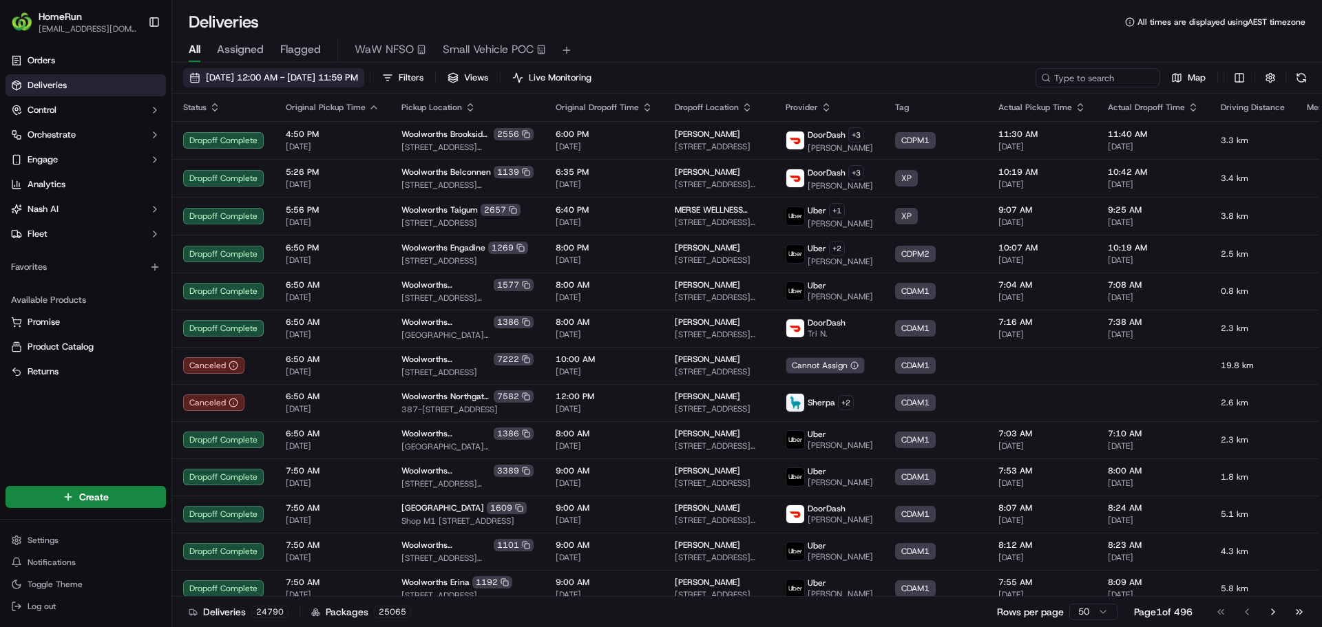 The image size is (1322, 627). What do you see at coordinates (85, 160) in the screenshot?
I see `button: Engage` at bounding box center [85, 160].